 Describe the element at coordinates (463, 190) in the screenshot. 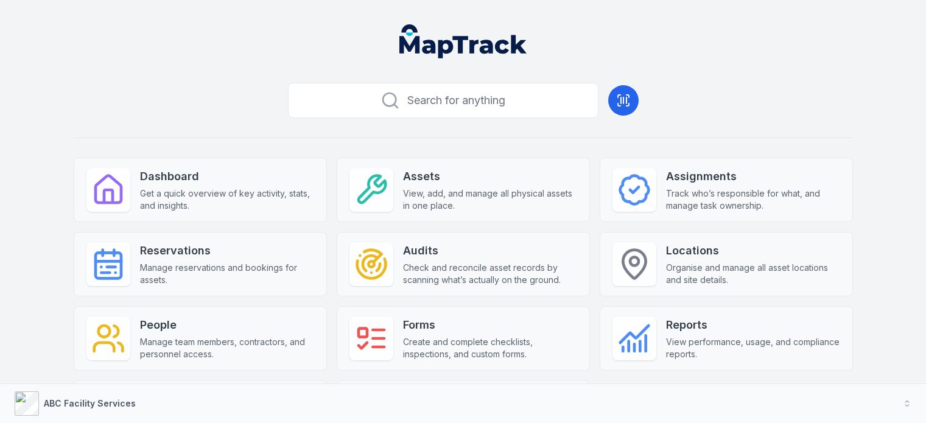

I see `a: AssetsView, add, and manage all physical assets in one place.` at that location.